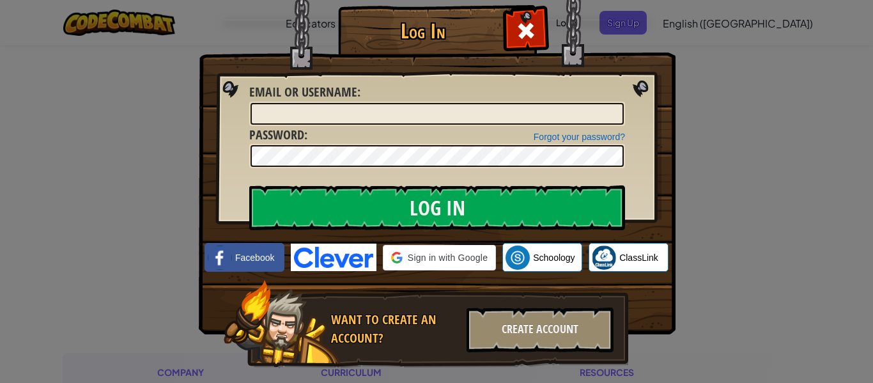  Describe the element at coordinates (437, 208) in the screenshot. I see `input: Log In` at that location.